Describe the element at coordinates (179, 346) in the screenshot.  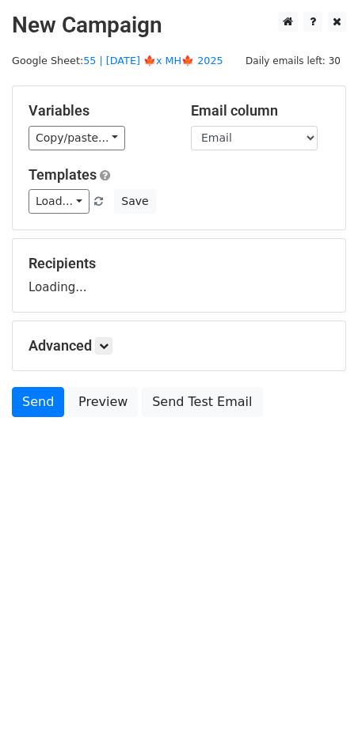
I see `h5: Advanced` at that location.